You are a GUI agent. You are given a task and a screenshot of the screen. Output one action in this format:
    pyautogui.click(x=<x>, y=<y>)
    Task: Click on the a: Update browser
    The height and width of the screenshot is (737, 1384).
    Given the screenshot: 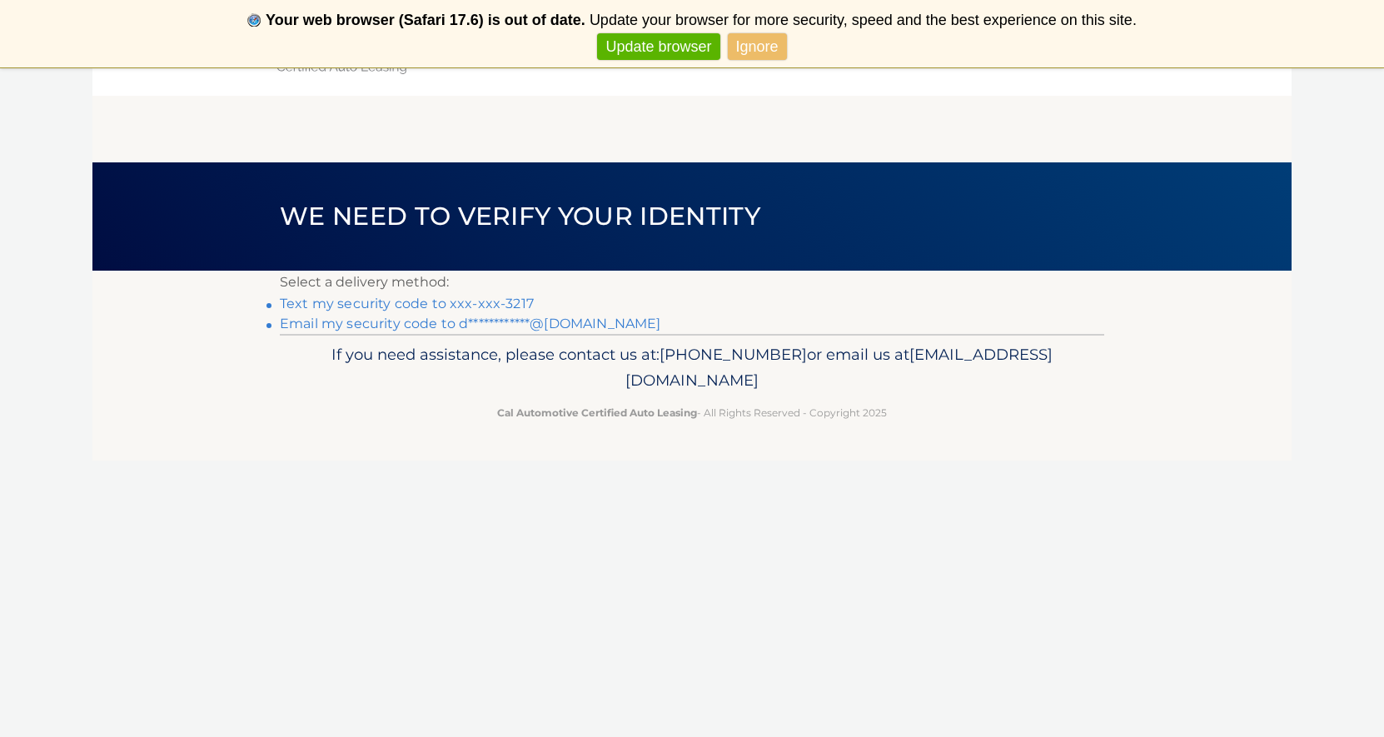 What is the action you would take?
    pyautogui.click(x=658, y=47)
    